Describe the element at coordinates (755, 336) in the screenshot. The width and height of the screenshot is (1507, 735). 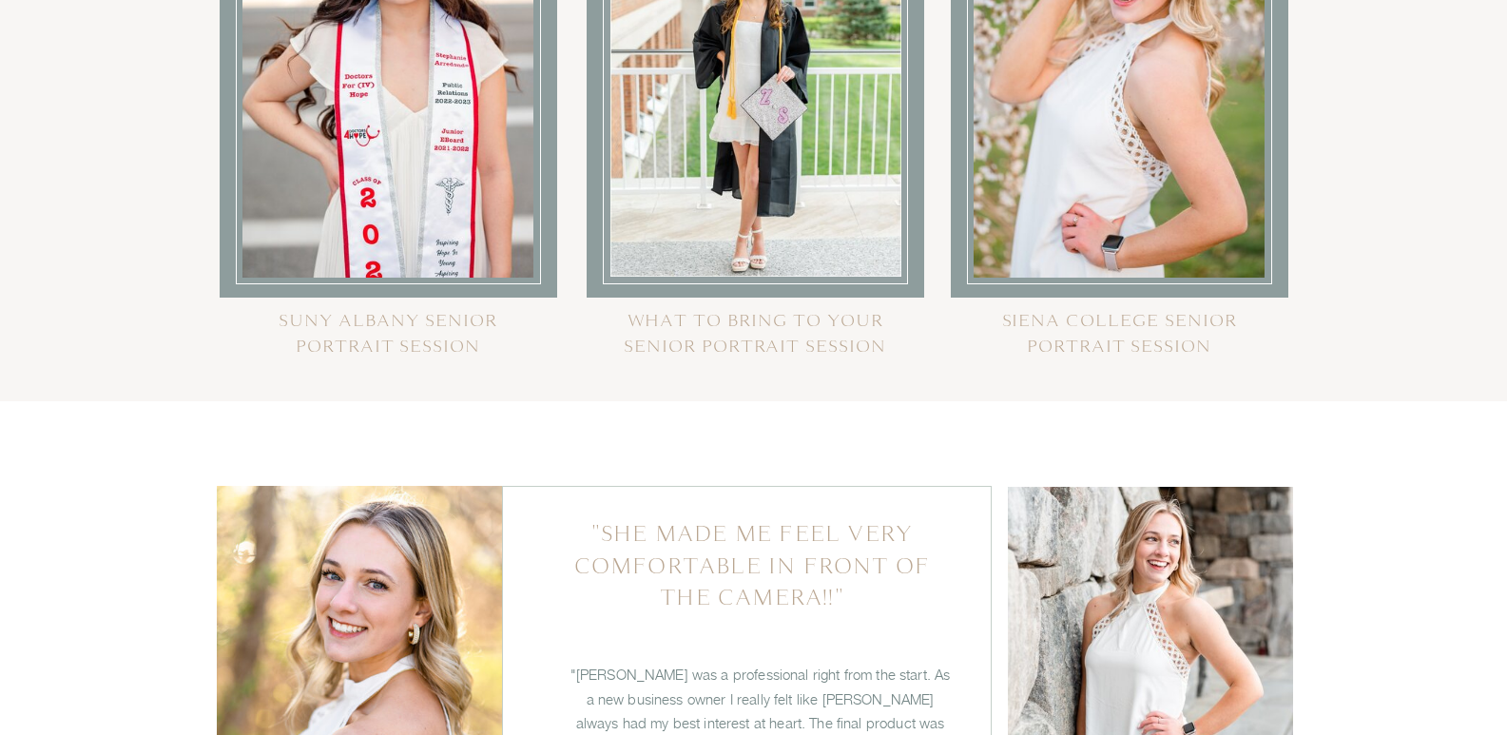
I see `a: What to Bring to YourSenior Portrait Session` at that location.